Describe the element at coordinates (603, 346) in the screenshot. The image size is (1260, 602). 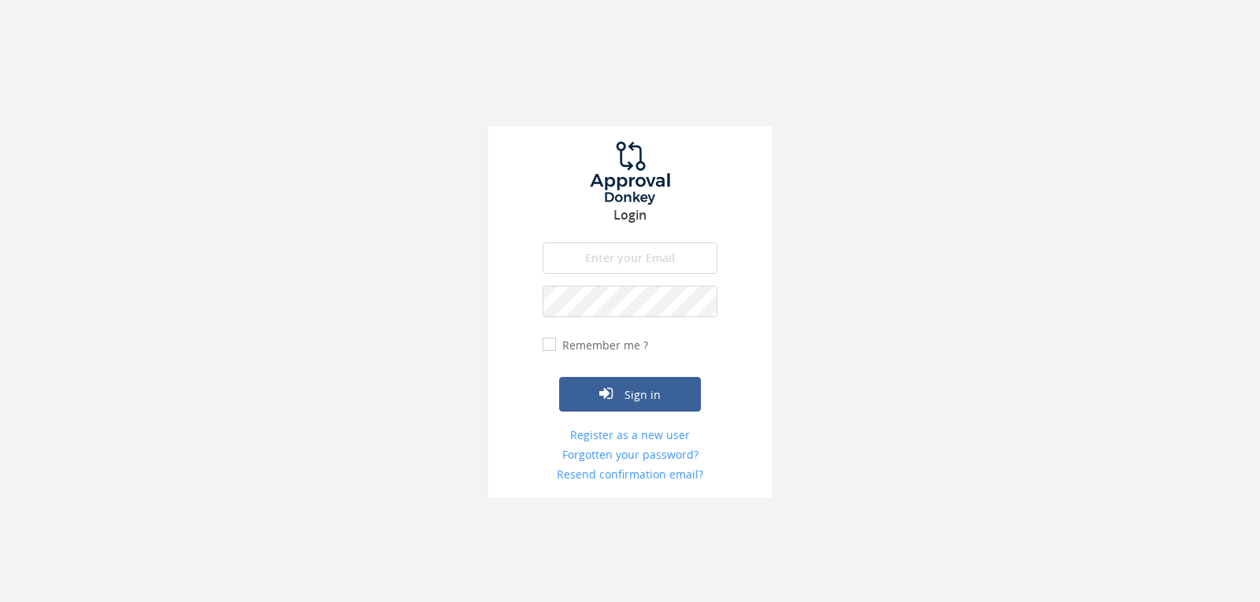
I see `label: Remember me ?` at that location.